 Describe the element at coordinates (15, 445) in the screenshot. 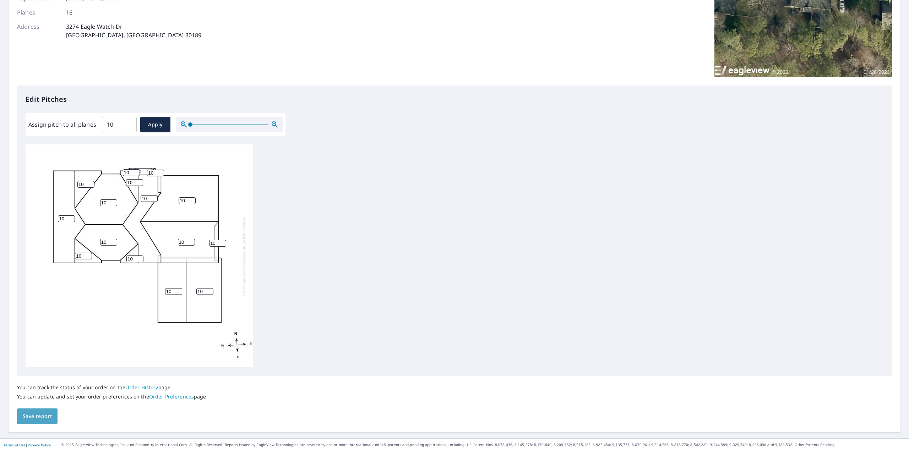

I see `a: Terms of Use` at that location.